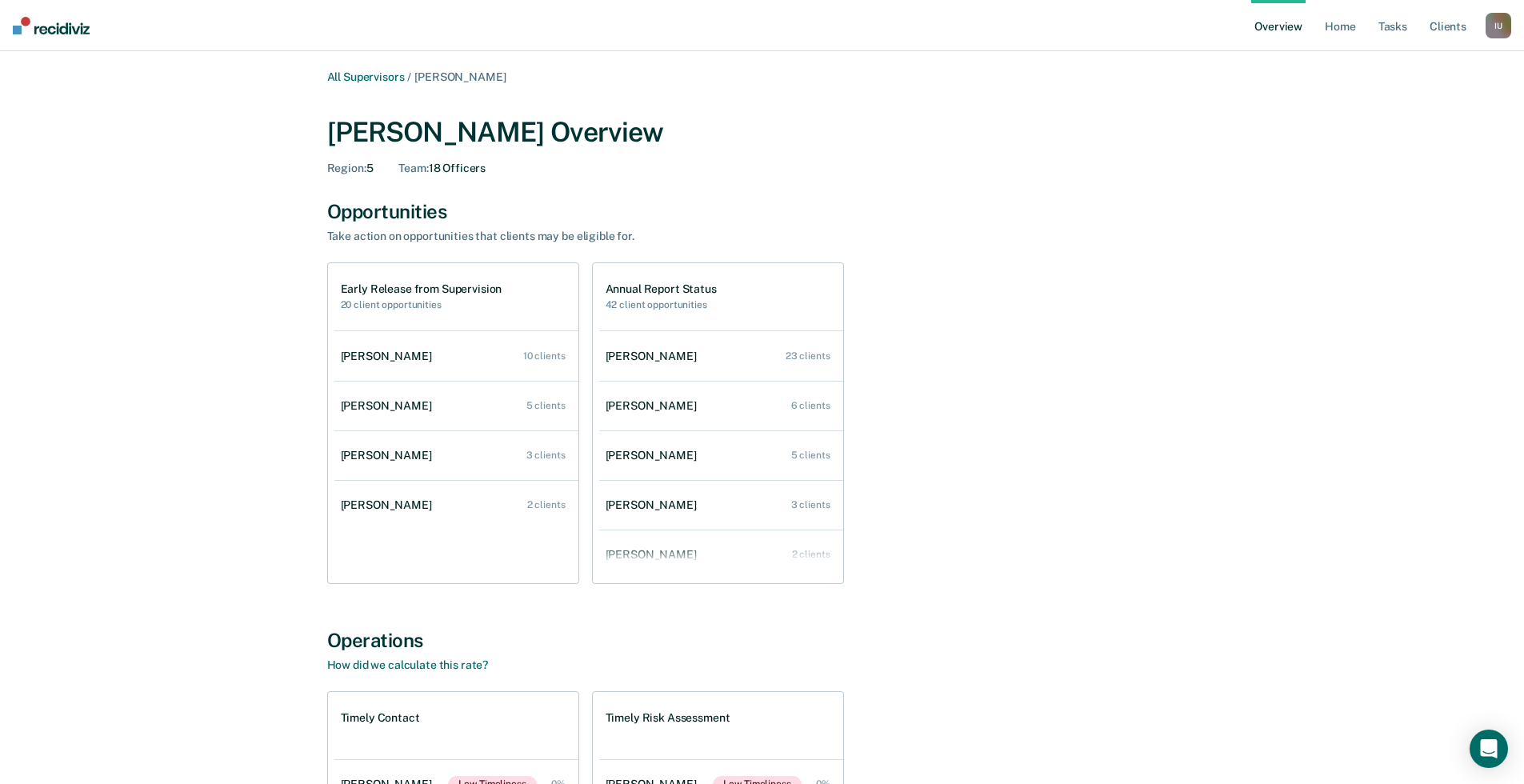 The width and height of the screenshot is (1524, 784). I want to click on a: All Supervisors, so click(366, 77).